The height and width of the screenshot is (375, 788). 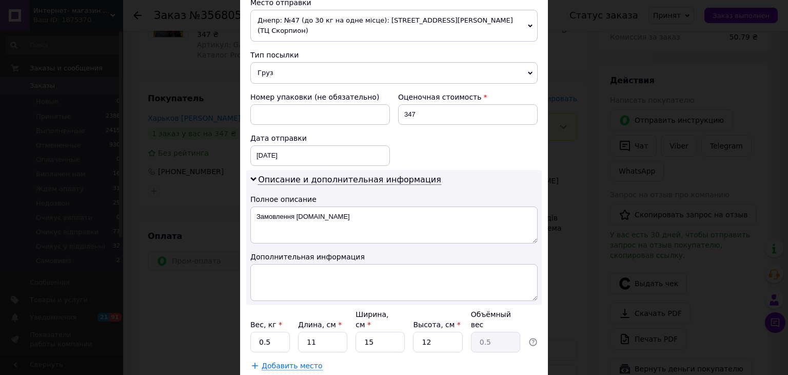 What do you see at coordinates (496, 319) in the screenshot?
I see `div: Объёмный вес` at bounding box center [496, 319].